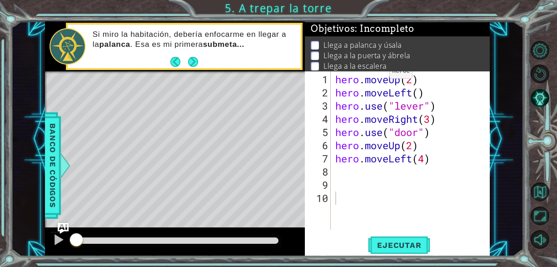 The width and height of the screenshot is (557, 267). What do you see at coordinates (540, 216) in the screenshot?
I see `button: Maximizar navegador` at bounding box center [540, 216].